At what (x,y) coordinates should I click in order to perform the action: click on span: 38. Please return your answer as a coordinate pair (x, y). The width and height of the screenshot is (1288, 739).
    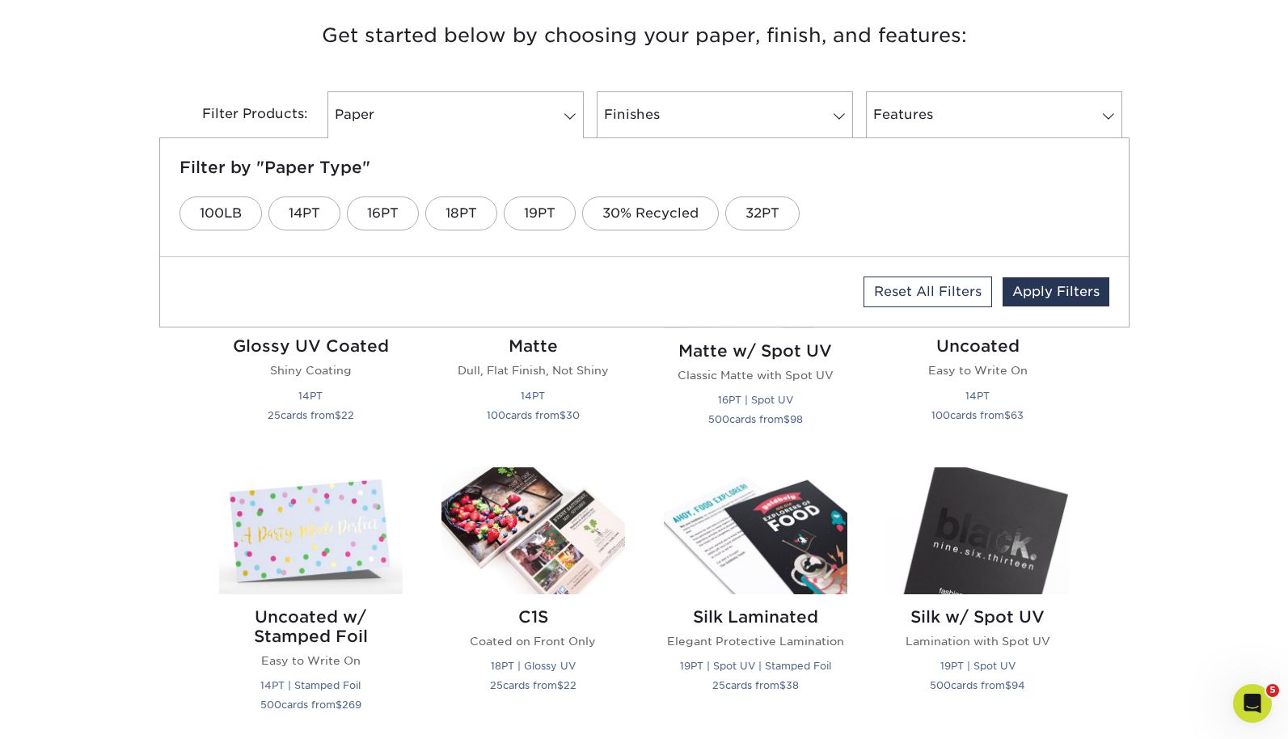
    Looking at the image, I should click on (792, 685).